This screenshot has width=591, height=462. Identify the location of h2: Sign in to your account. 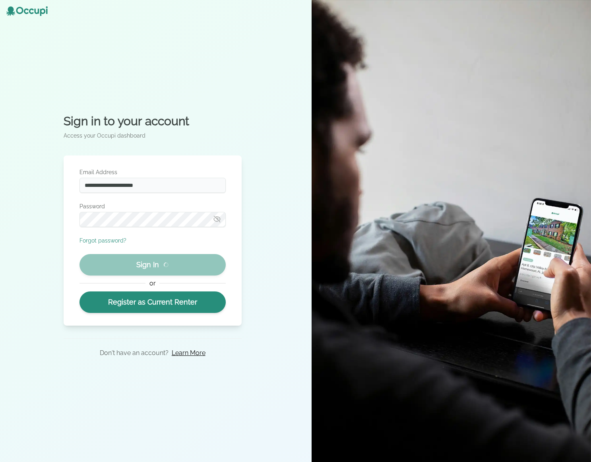
(153, 121).